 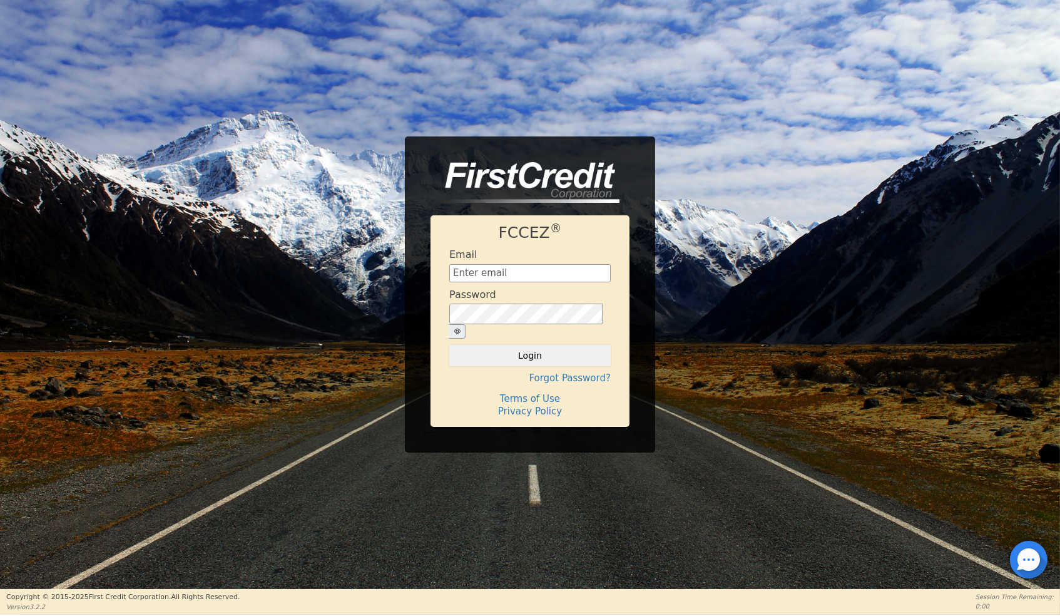 What do you see at coordinates (530, 398) in the screenshot?
I see `h4: Terms of Use` at bounding box center [530, 398].